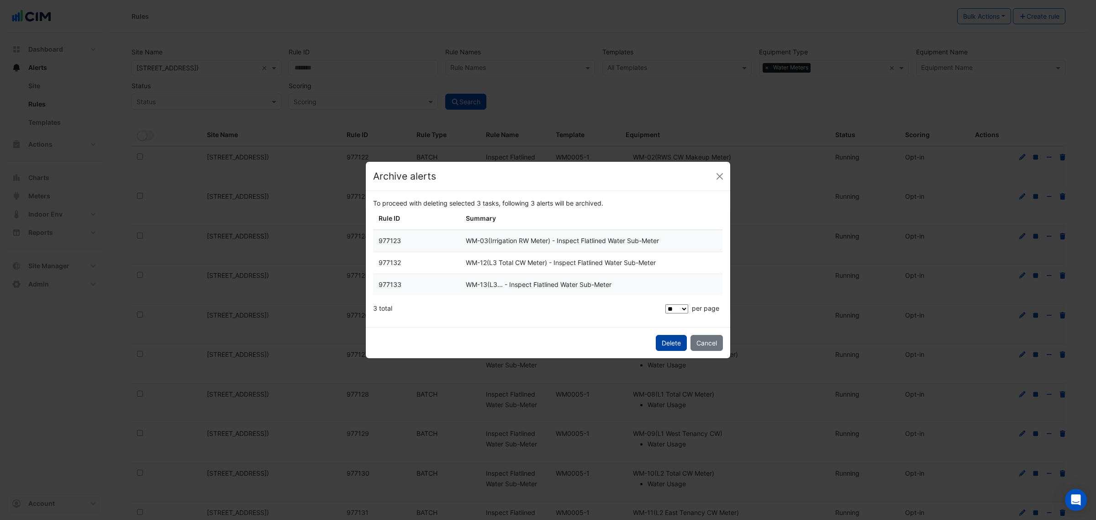 The height and width of the screenshot is (520, 1096). Describe the element at coordinates (389, 218) in the screenshot. I see `b: Rule ID` at that location.